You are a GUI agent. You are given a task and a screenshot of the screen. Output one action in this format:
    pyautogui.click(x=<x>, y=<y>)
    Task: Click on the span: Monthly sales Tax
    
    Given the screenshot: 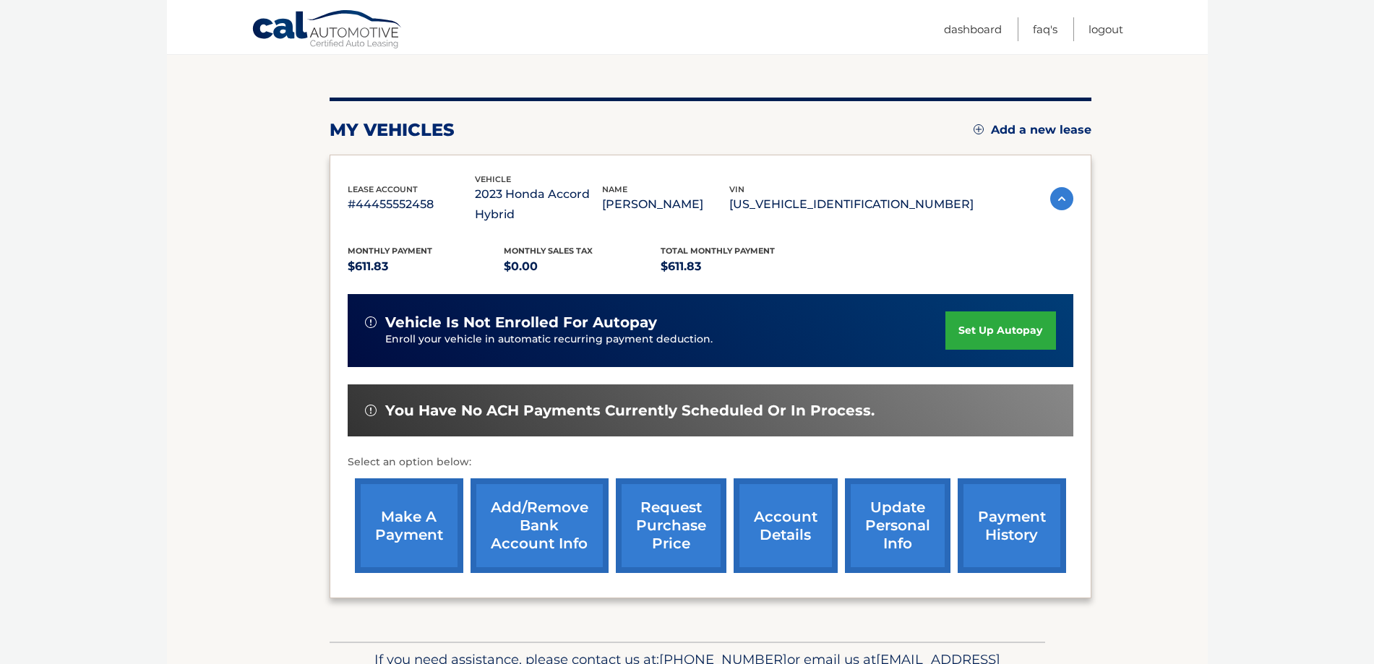 What is the action you would take?
    pyautogui.click(x=548, y=251)
    